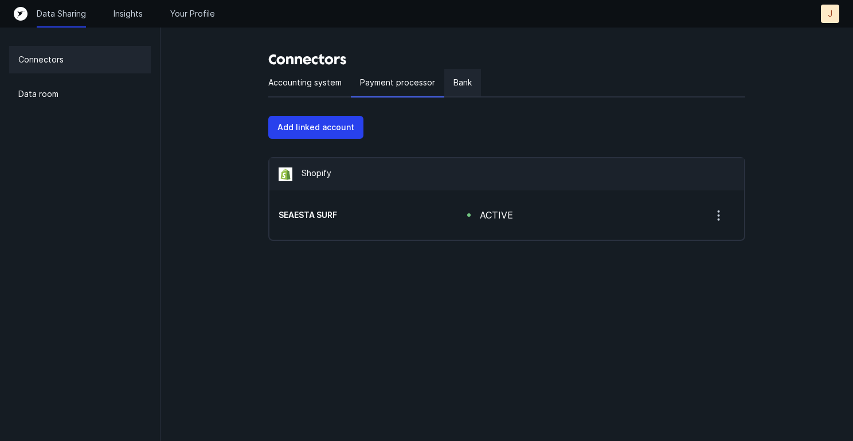  Describe the element at coordinates (462, 83) in the screenshot. I see `p: Bank` at that location.